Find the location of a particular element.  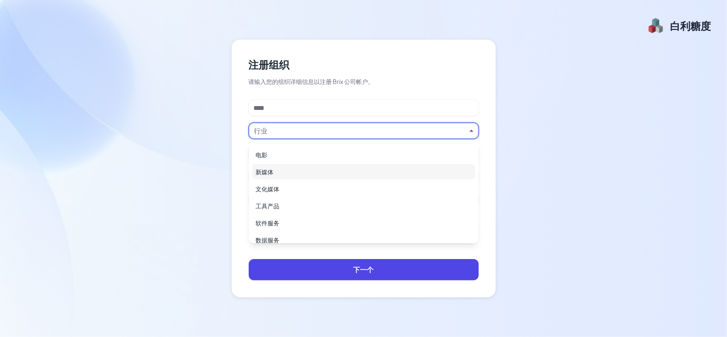

font: 新媒体 is located at coordinates (265, 172).